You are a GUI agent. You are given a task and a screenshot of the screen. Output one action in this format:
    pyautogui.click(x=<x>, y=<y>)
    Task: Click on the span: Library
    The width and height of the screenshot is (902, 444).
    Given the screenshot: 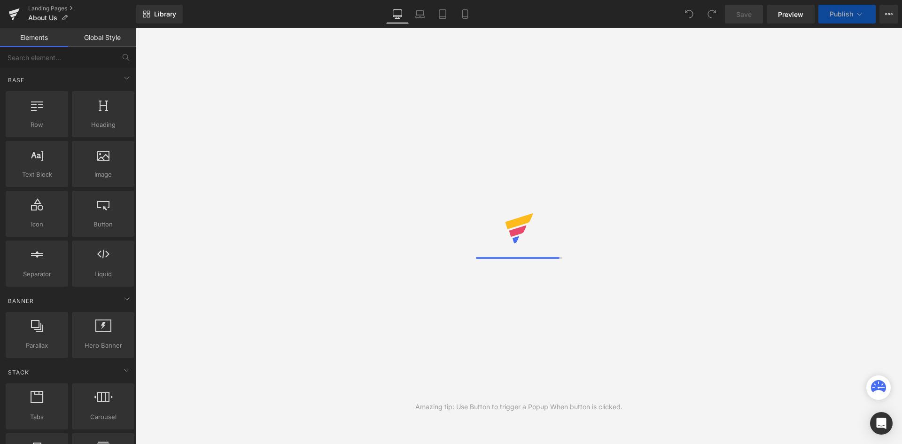 What is the action you would take?
    pyautogui.click(x=165, y=14)
    